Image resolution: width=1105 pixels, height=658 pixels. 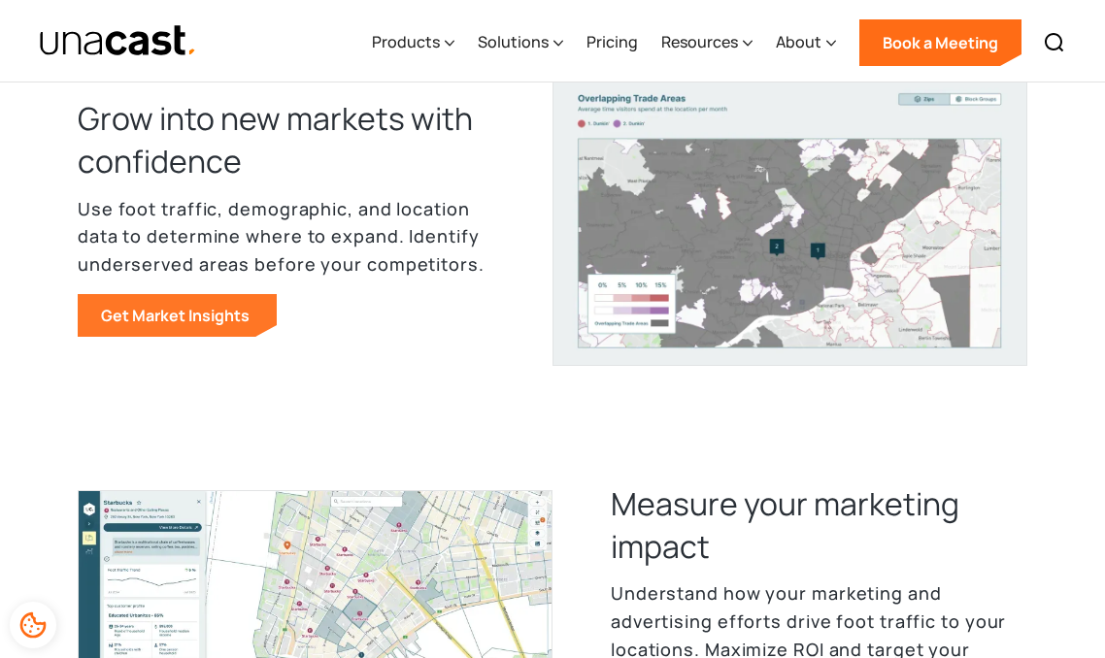 I want to click on a: Get Market Insights, so click(x=177, y=316).